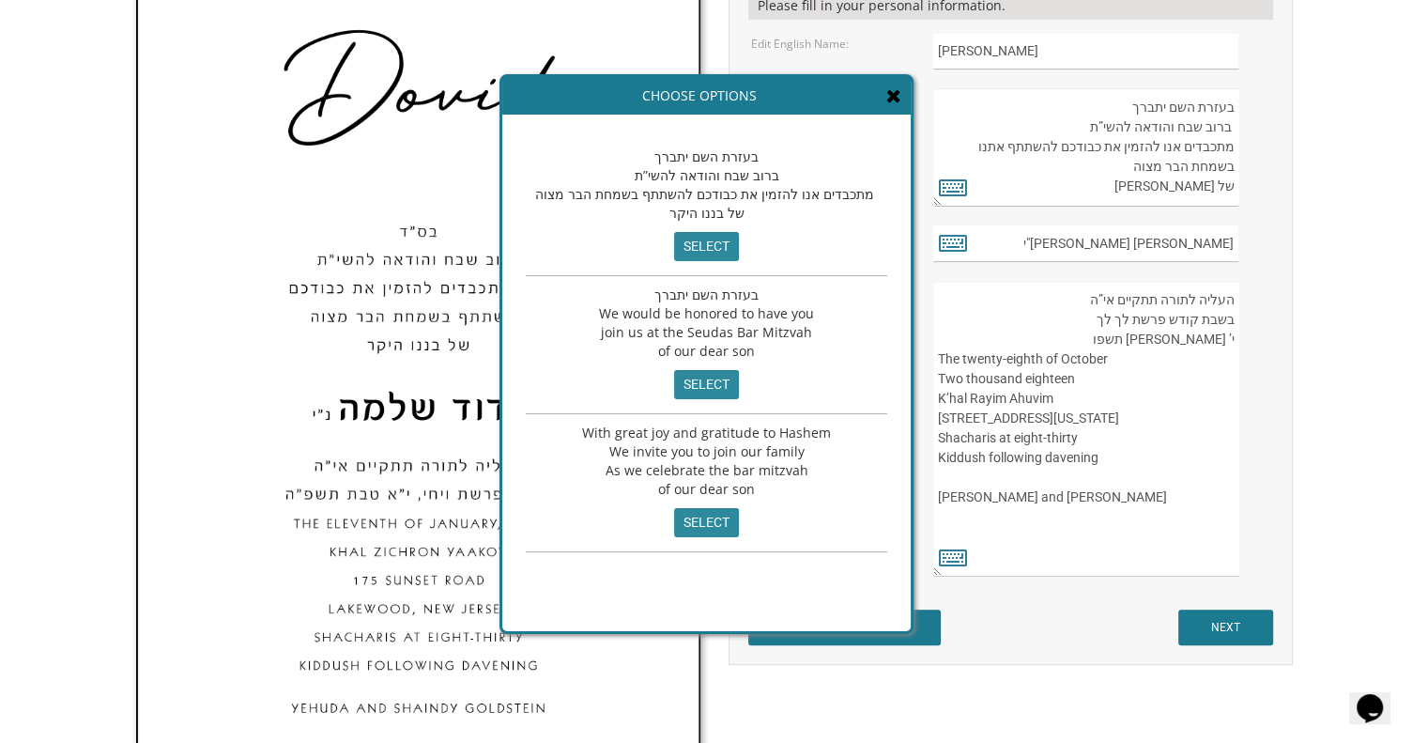  Describe the element at coordinates (706, 460) in the screenshot. I see `span: With great joy and gratitude to Hashem We invite you to join our family As we celebrate the bar m...` at that location.